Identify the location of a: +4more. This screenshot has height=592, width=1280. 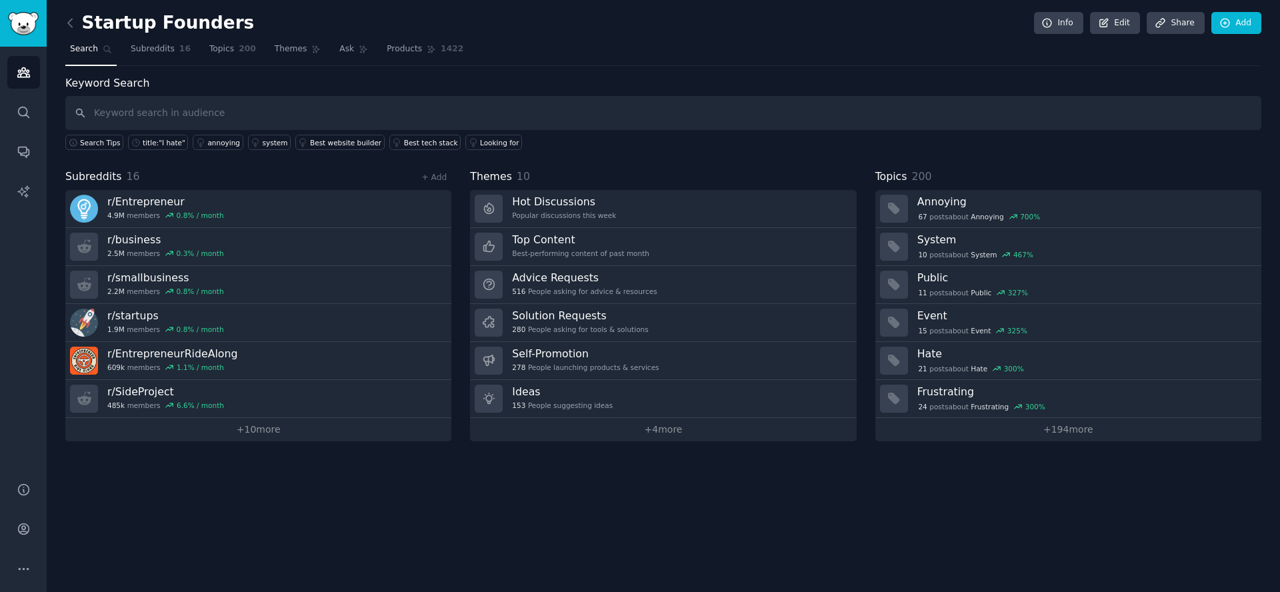
(663, 429).